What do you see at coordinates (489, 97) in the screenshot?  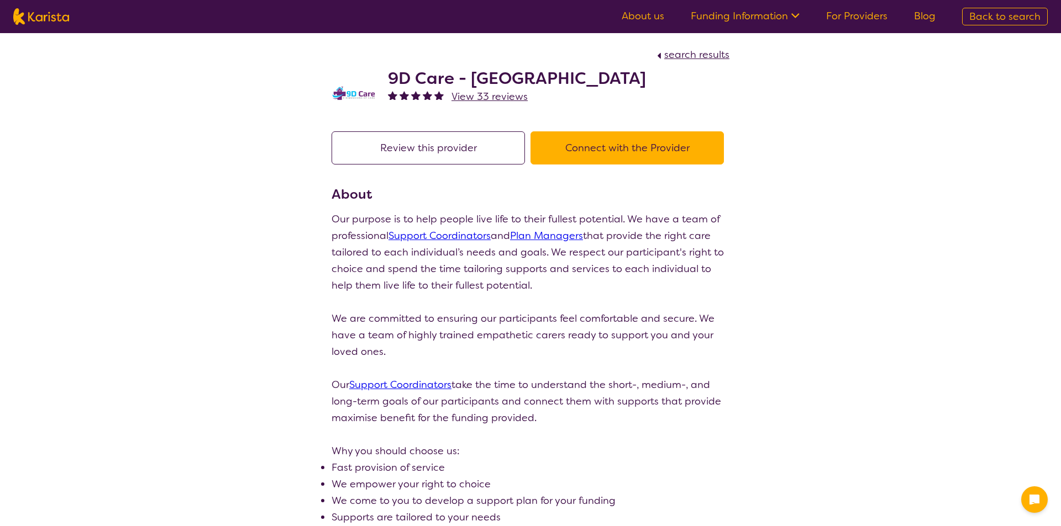 I see `span: View 33 reviews` at bounding box center [489, 97].